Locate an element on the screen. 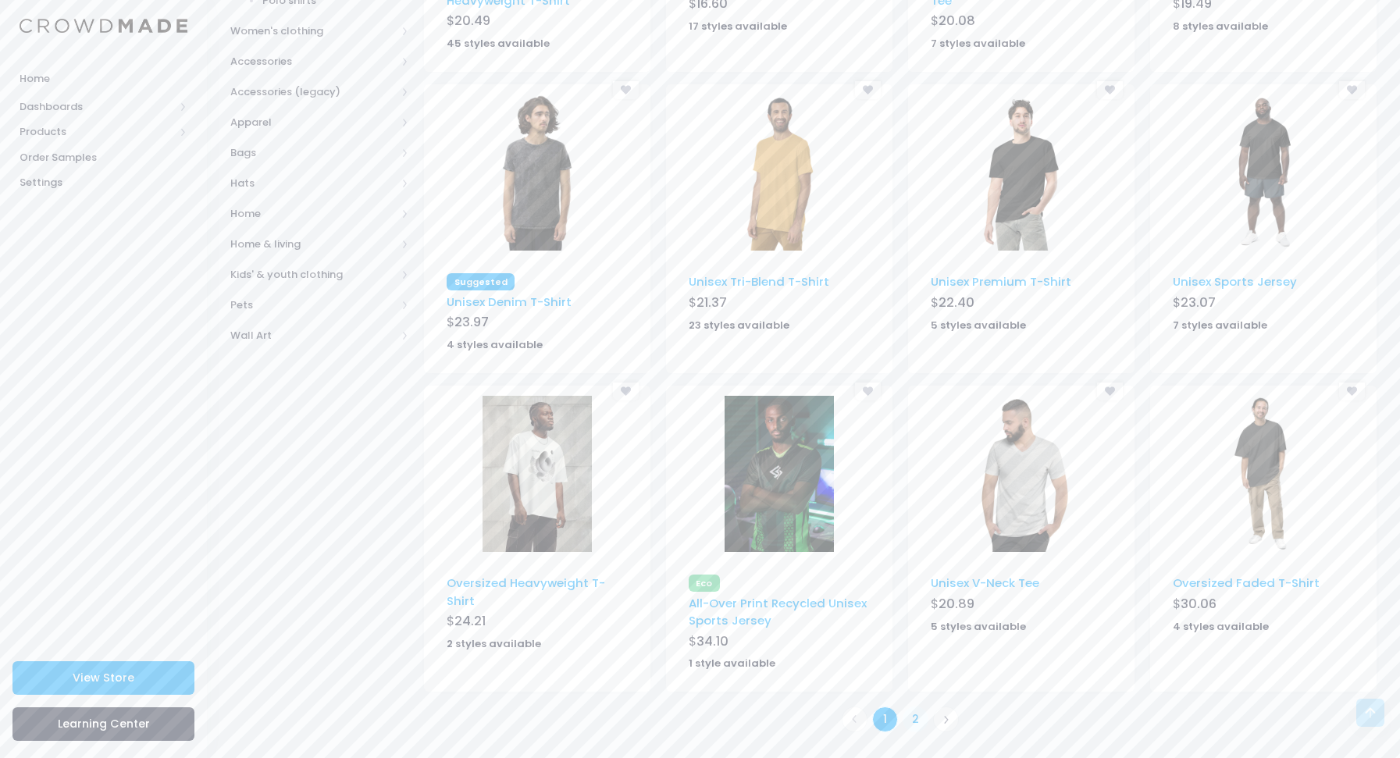 The width and height of the screenshot is (1400, 758). strong: 17 styles available is located at coordinates (738, 26).